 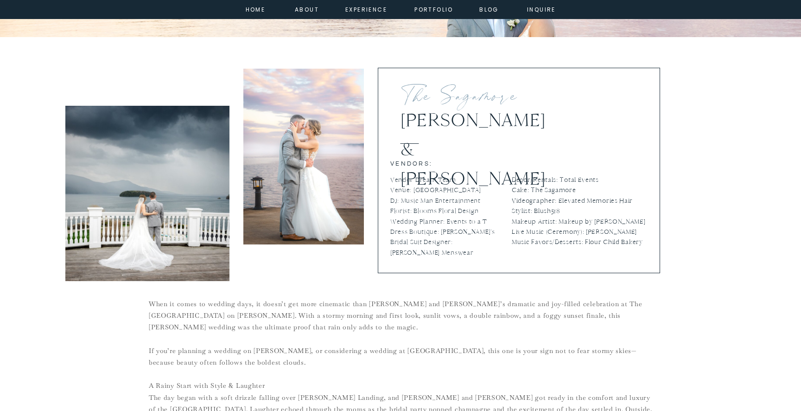 I want to click on nav: experience, so click(x=364, y=9).